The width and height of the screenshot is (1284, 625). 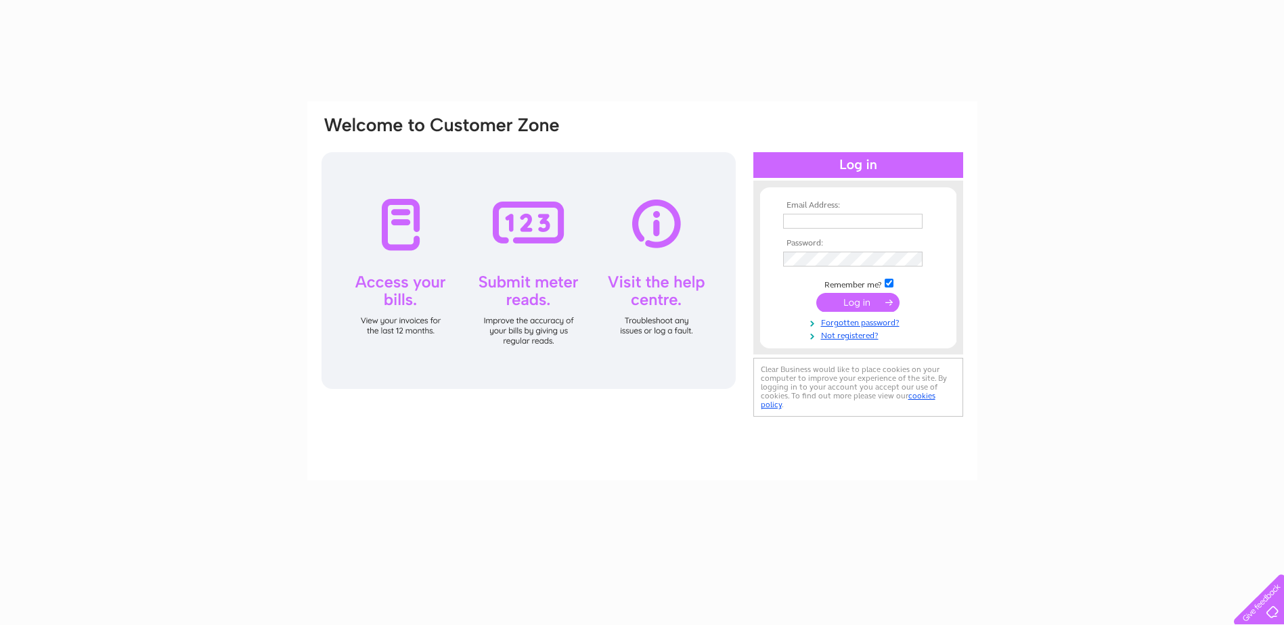 What do you see at coordinates (859, 321) in the screenshot?
I see `a: Forgotten password?` at bounding box center [859, 321].